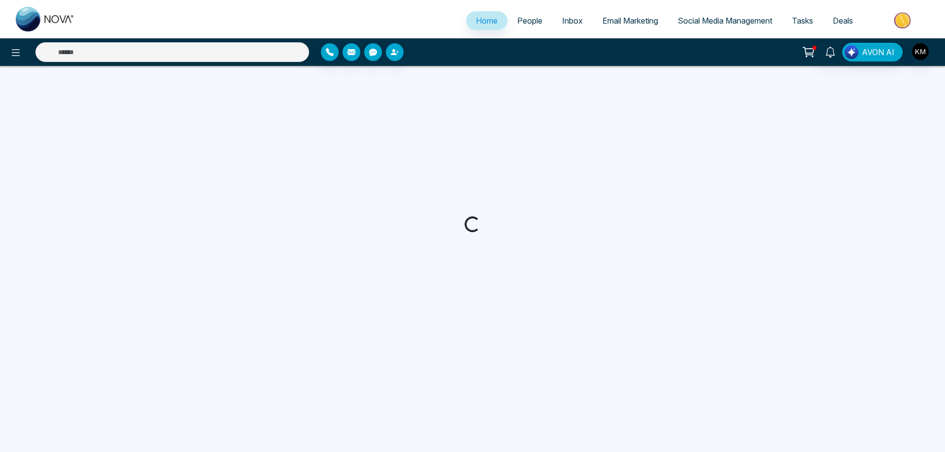 The image size is (945, 452). Describe the element at coordinates (802, 21) in the screenshot. I see `span: Tasks` at that location.